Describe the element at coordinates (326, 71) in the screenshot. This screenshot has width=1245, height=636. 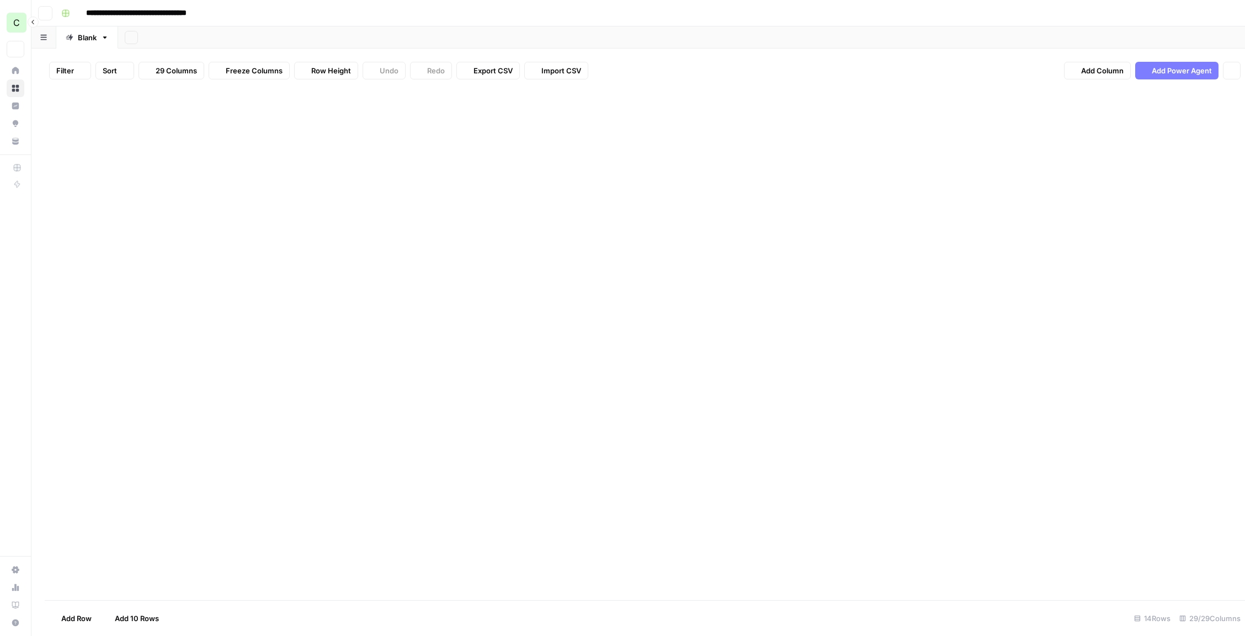
I see `button: Row Height` at that location.